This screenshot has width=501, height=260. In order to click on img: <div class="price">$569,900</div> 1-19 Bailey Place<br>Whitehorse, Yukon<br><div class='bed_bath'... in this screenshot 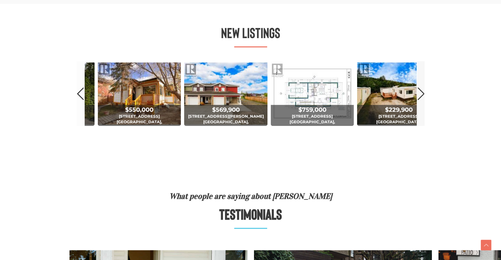, I will do `click(226, 94)`.